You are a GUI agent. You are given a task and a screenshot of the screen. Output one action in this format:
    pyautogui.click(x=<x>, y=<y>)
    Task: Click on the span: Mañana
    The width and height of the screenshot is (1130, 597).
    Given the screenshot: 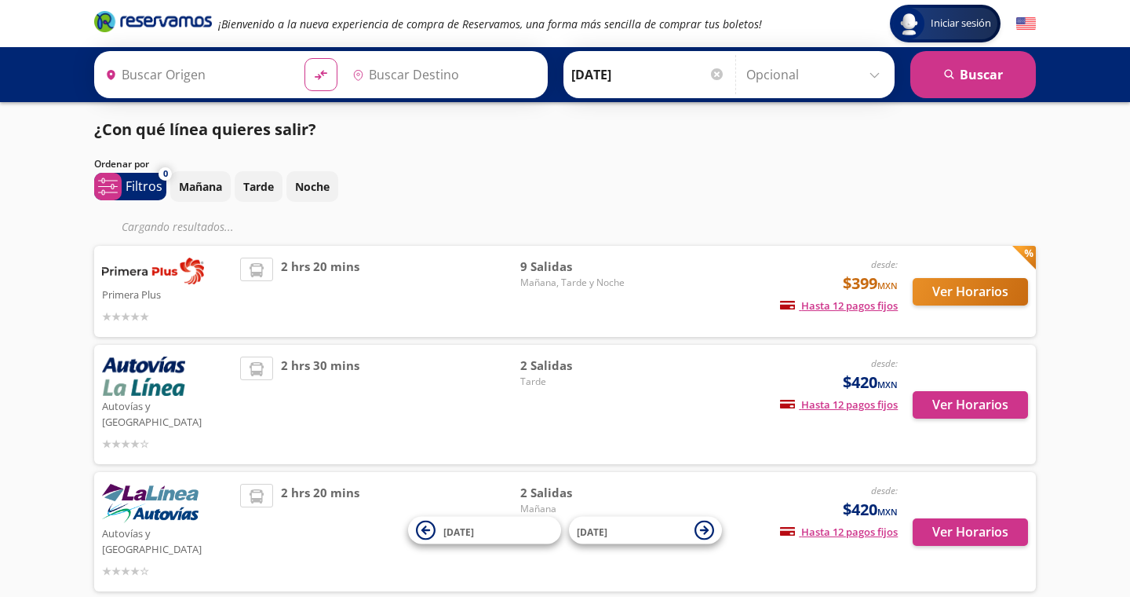 What is the action you would take?
    pyautogui.click(x=575, y=509)
    